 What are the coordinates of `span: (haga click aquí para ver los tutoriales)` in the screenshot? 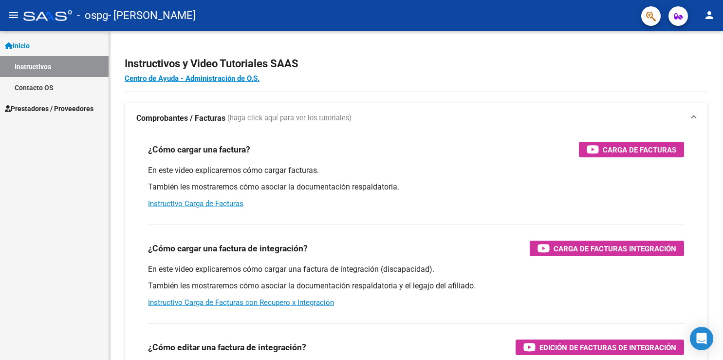 It's located at (289, 118).